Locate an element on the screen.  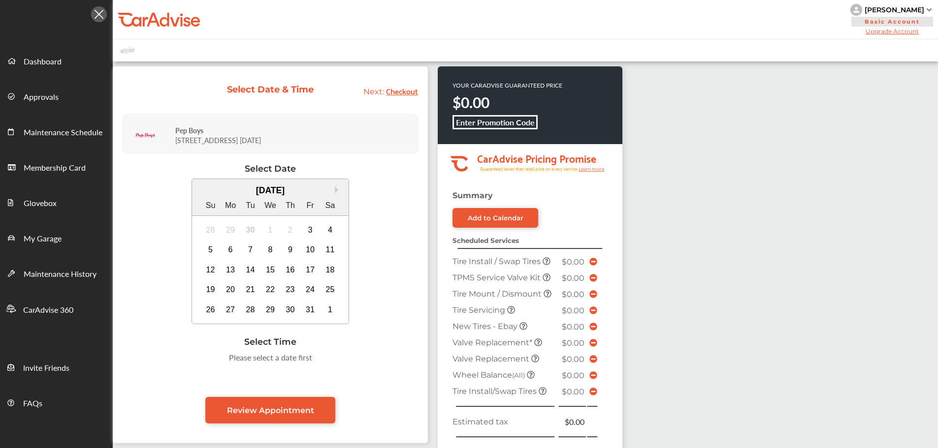
div: Sa is located at coordinates (330, 206).